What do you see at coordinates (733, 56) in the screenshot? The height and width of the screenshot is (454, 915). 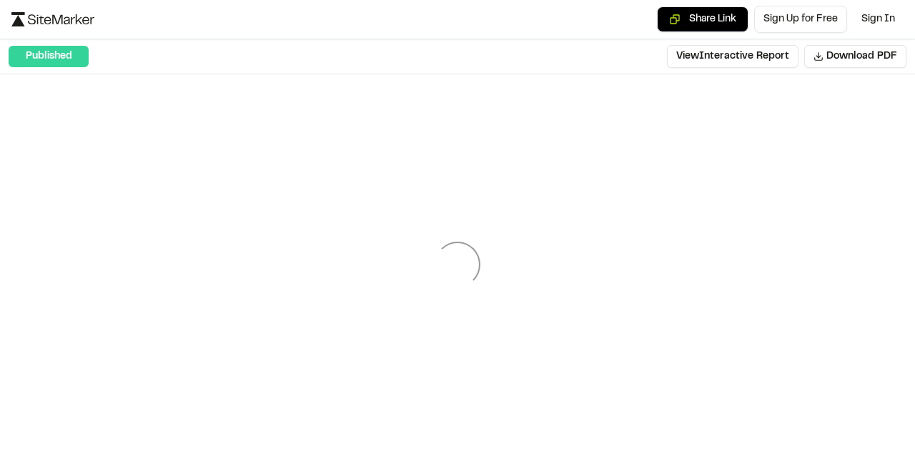 I see `button: ViewInteractive Report` at bounding box center [733, 56].